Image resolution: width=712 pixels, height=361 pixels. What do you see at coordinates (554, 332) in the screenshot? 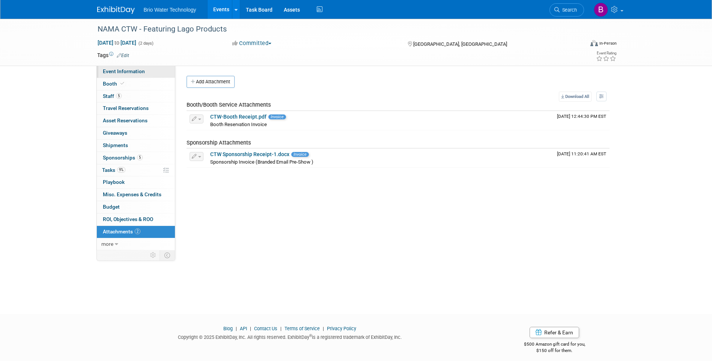
I see `a: Refer & Earn` at bounding box center [554, 332].